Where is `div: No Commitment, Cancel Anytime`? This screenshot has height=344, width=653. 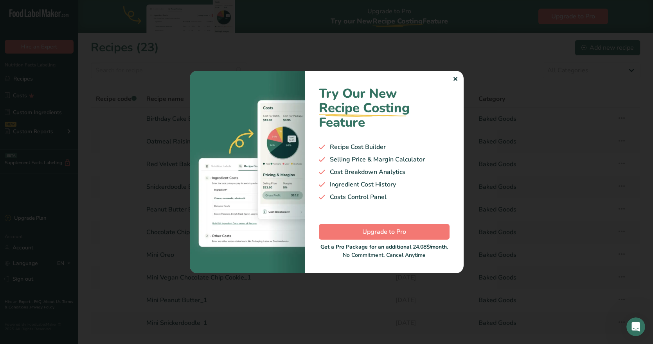
div: No Commitment, Cancel Anytime is located at coordinates (384, 251).